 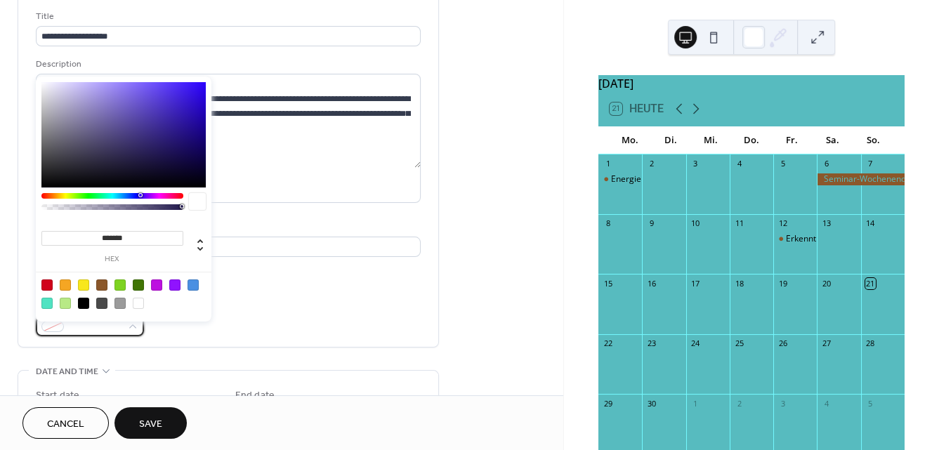 What do you see at coordinates (84, 285) in the screenshot?
I see `div: #F8E71C` at bounding box center [84, 285].